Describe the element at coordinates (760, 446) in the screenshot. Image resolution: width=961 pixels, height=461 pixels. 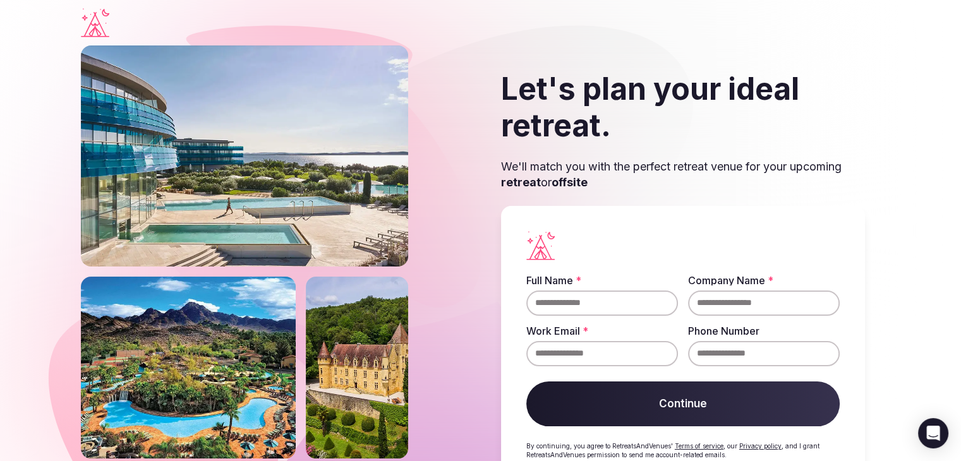
I see `a: Privacy policy` at that location.